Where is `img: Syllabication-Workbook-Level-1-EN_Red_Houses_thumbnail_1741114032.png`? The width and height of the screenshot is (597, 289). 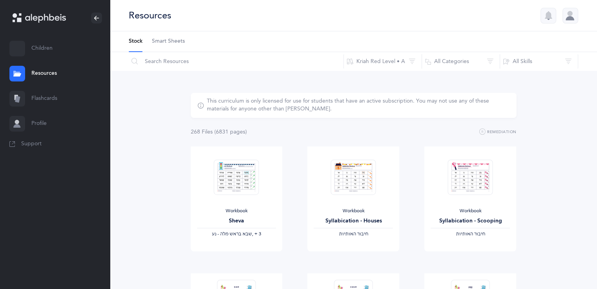
img: Syllabication-Workbook-Level-1-EN_Red_Houses_thumbnail_1741114032.png is located at coordinates (353, 177).